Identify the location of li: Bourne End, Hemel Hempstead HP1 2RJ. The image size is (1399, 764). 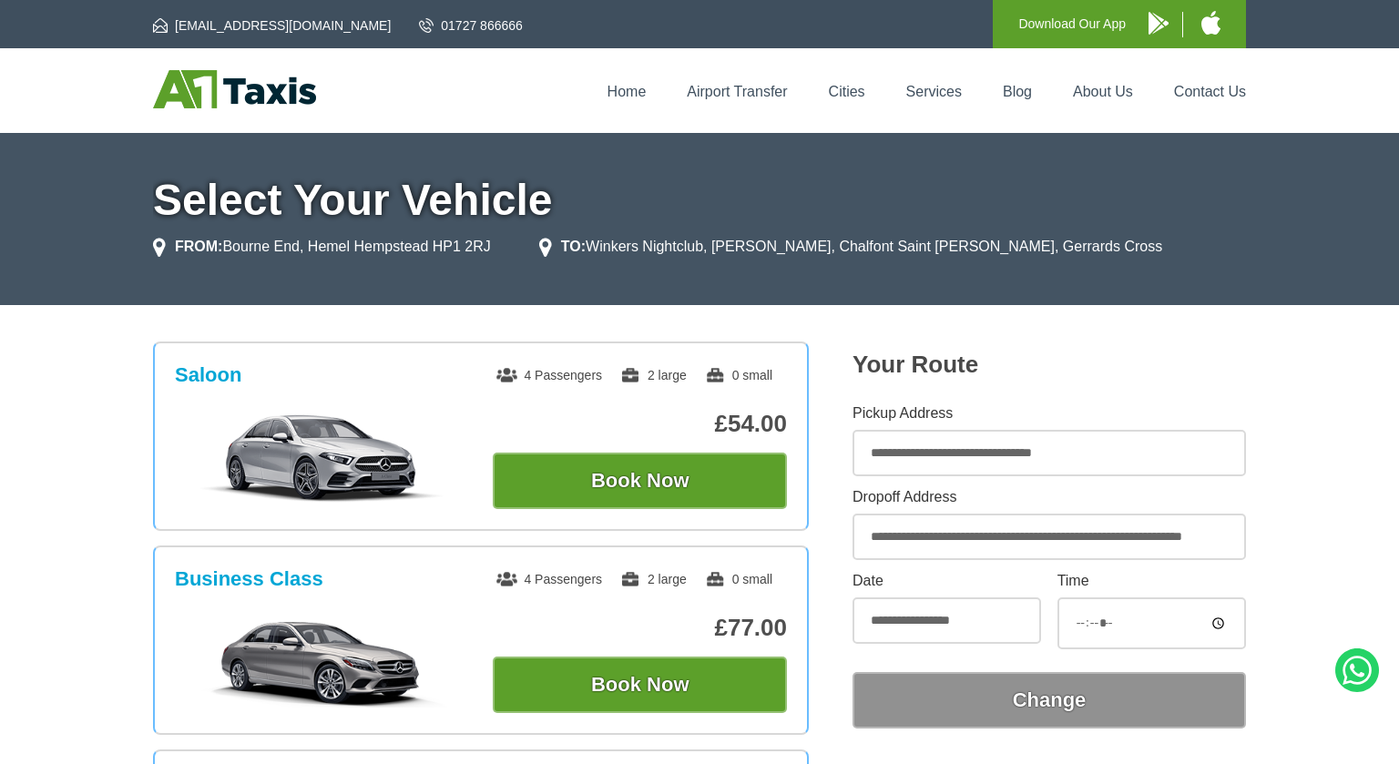
(322, 247).